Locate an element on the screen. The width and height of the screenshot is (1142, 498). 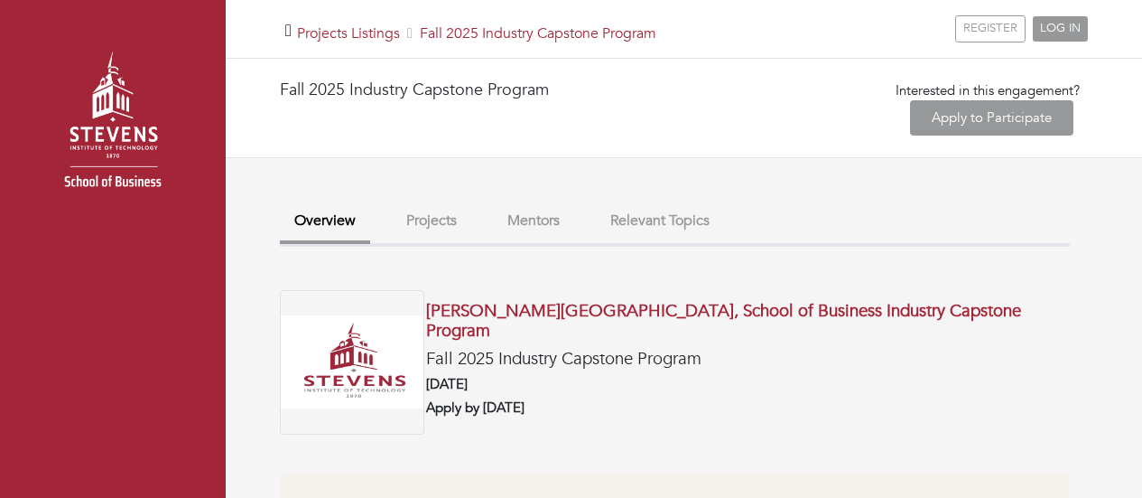
button: Relevant Topics is located at coordinates (660, 220).